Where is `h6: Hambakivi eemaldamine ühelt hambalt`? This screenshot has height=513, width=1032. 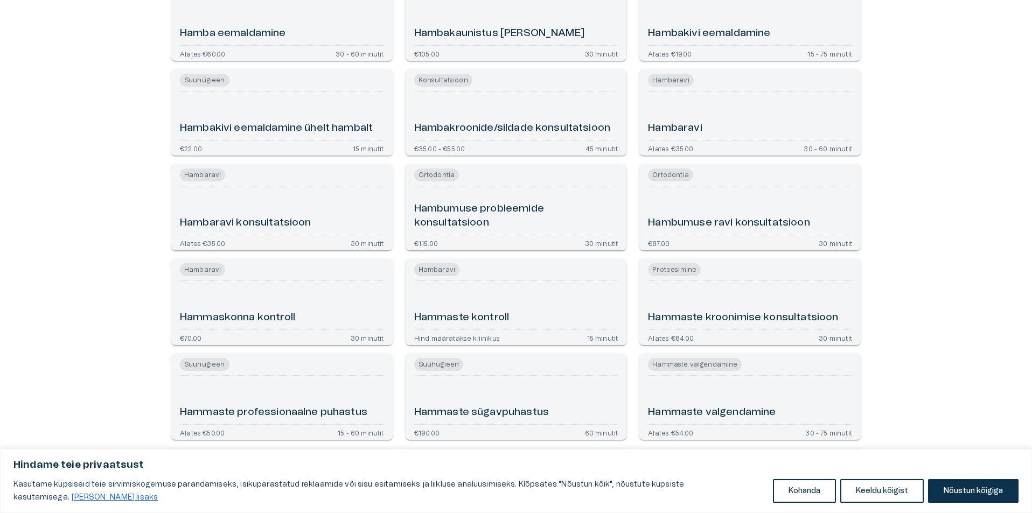 h6: Hambakivi eemaldamine ühelt hambalt is located at coordinates (276, 128).